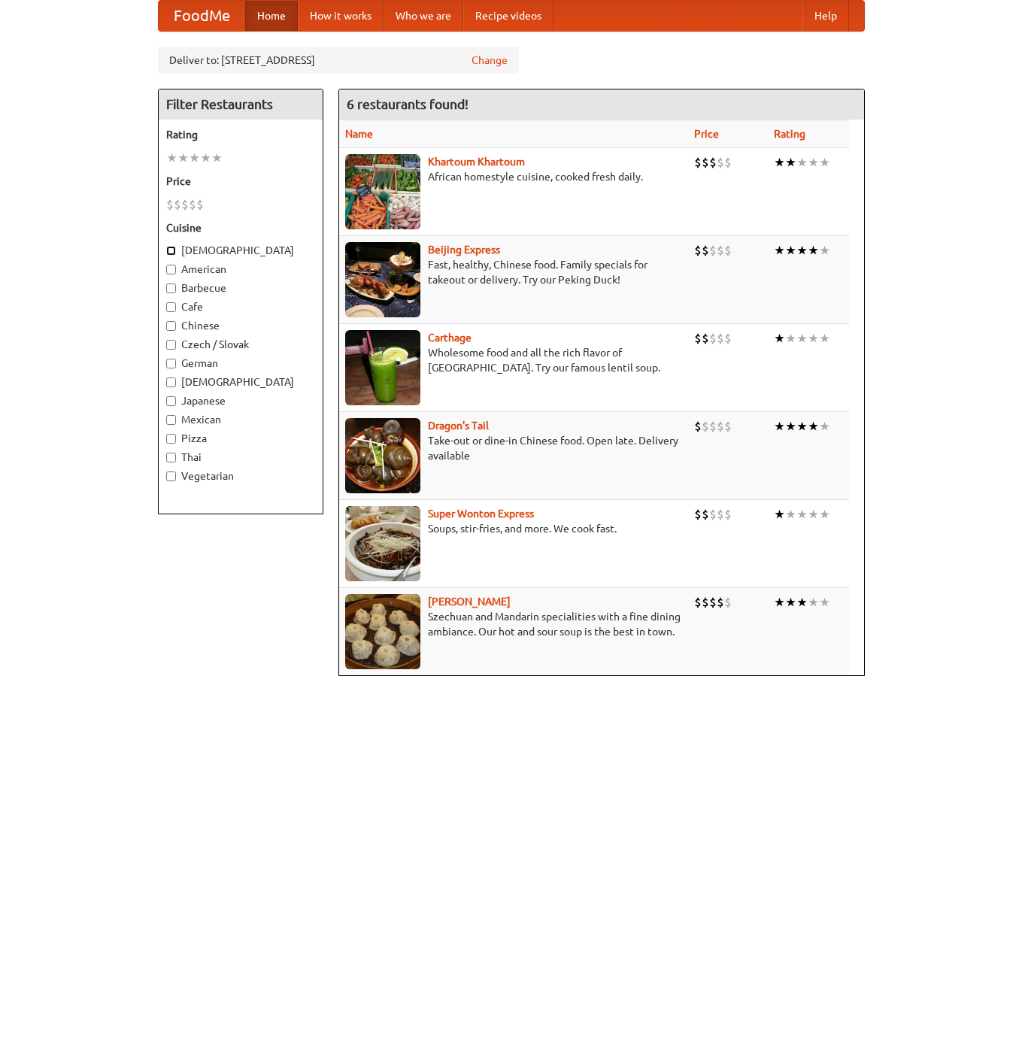 The width and height of the screenshot is (1022, 1064). What do you see at coordinates (825, 16) in the screenshot?
I see `a: Help` at bounding box center [825, 16].